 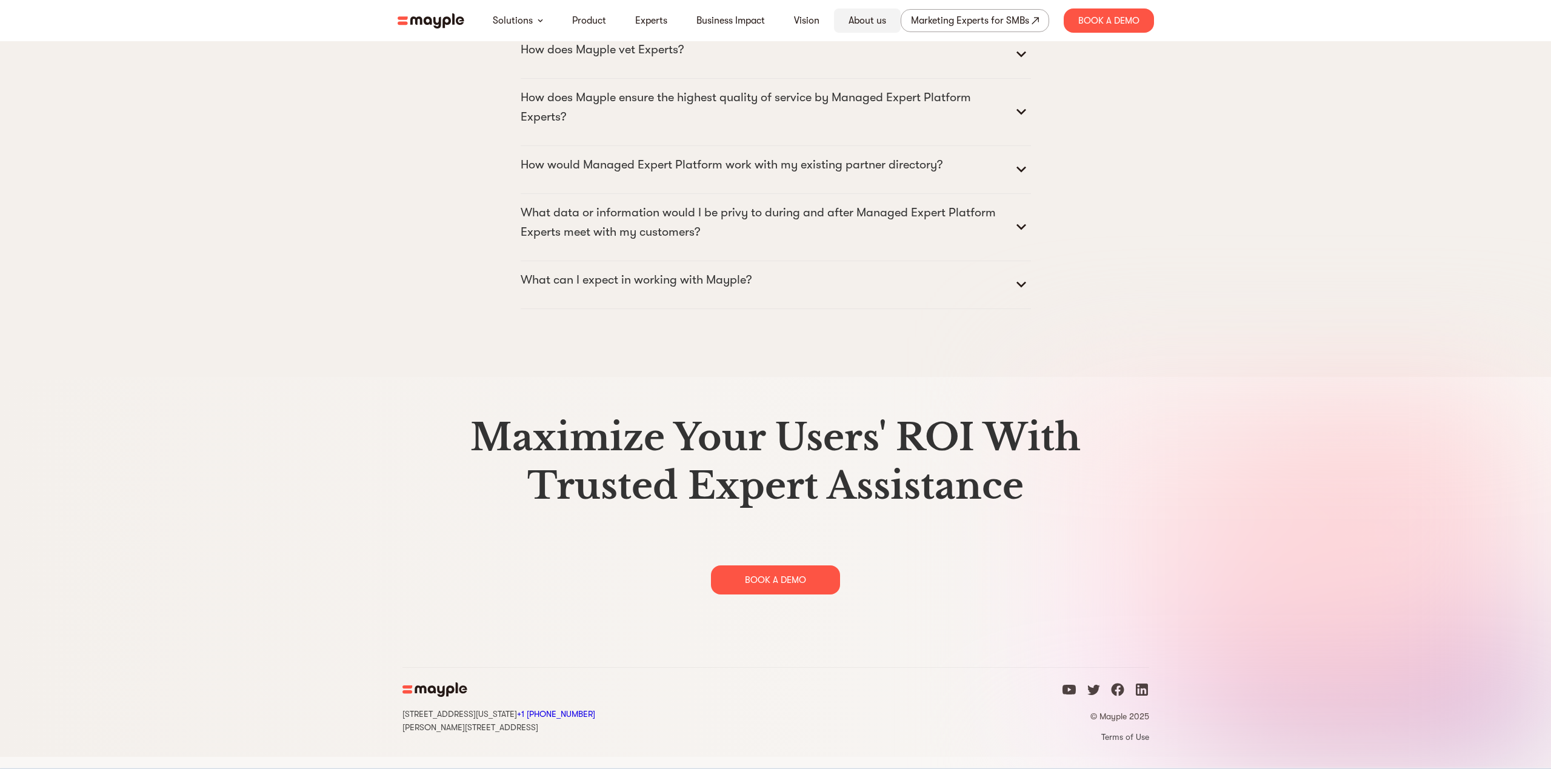 I want to click on p: What can I expect in working with Mayple?, so click(x=636, y=280).